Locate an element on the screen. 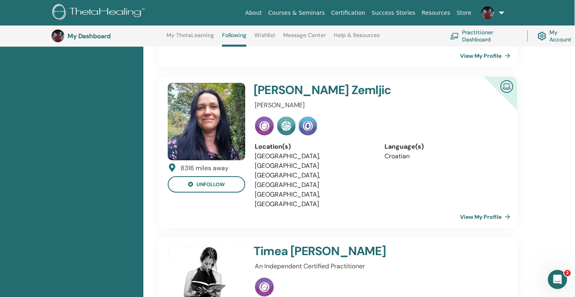 This screenshot has width=575, height=297. a: Courses & Seminars is located at coordinates (296, 13).